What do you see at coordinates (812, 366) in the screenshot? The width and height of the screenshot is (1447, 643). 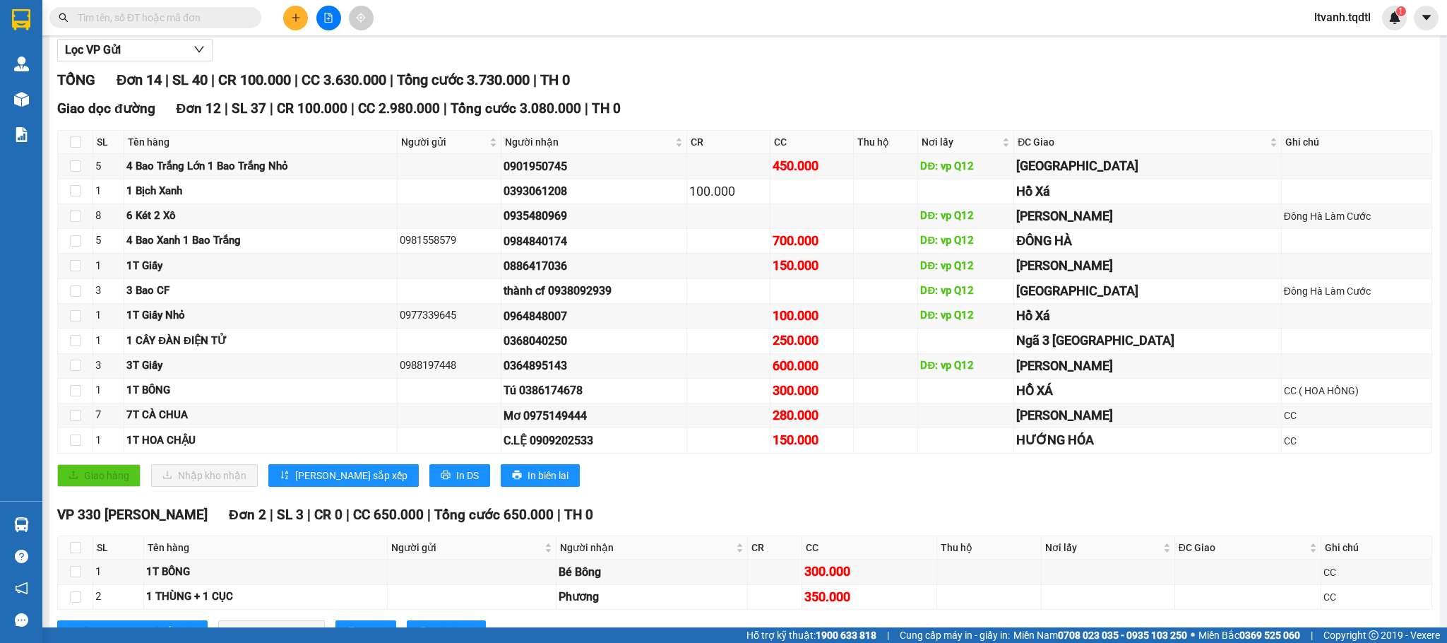 I see `div: 600.000` at bounding box center [812, 366].